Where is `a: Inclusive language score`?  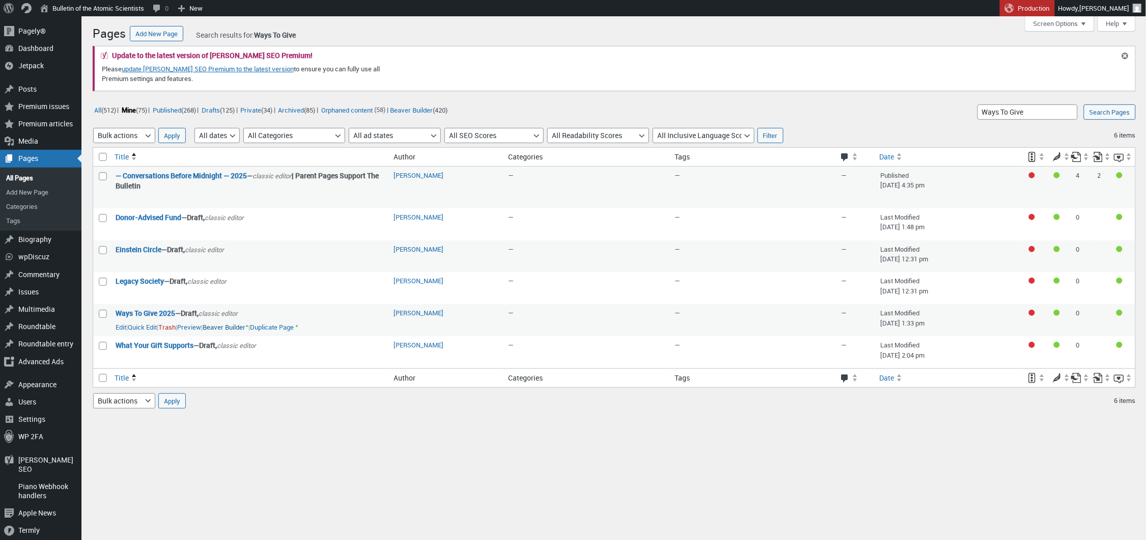
a: Inclusive language score is located at coordinates (1123, 378).